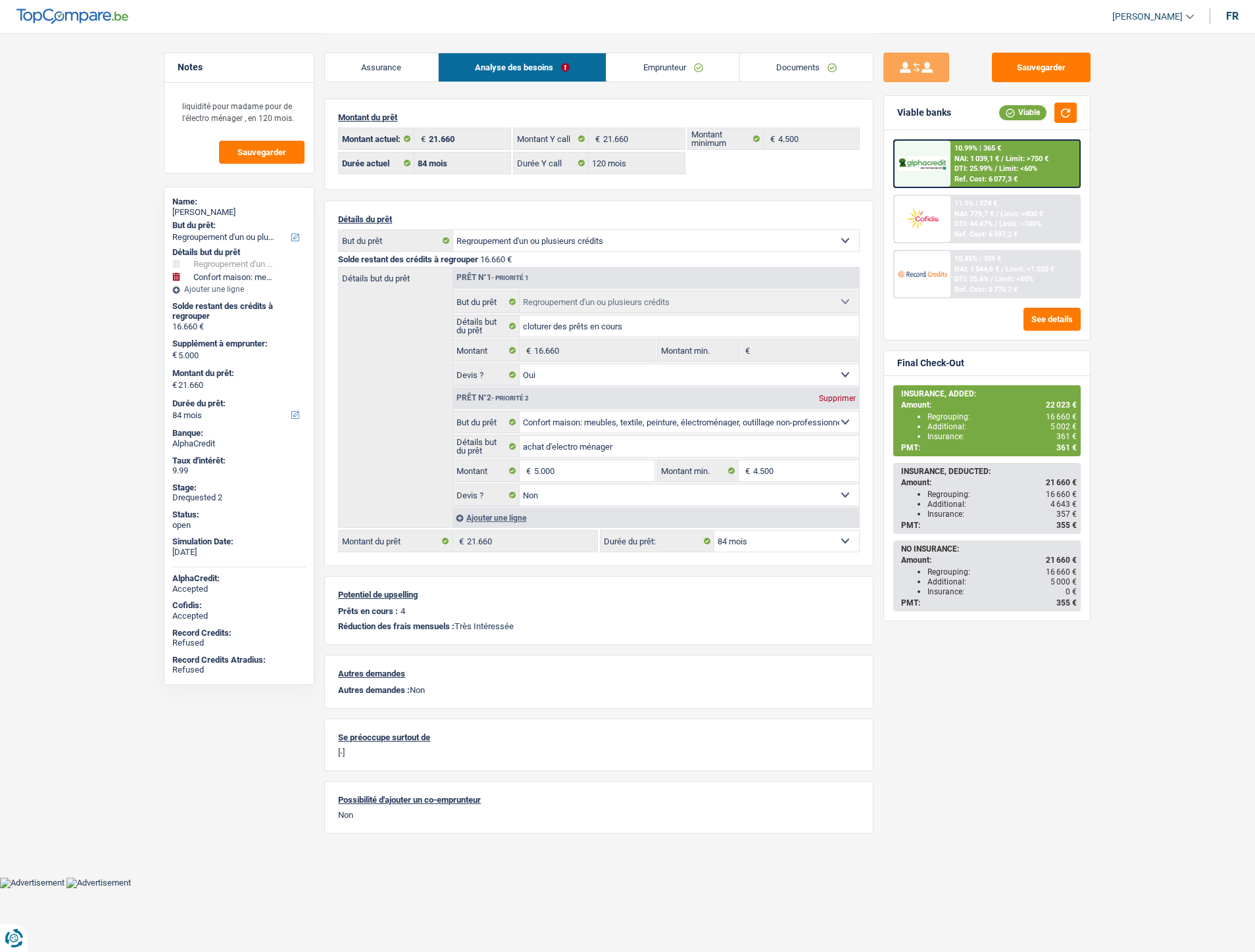  Describe the element at coordinates (407, 258) in the screenshot. I see `span: Solde restant des crédits à regrouper` at that location.